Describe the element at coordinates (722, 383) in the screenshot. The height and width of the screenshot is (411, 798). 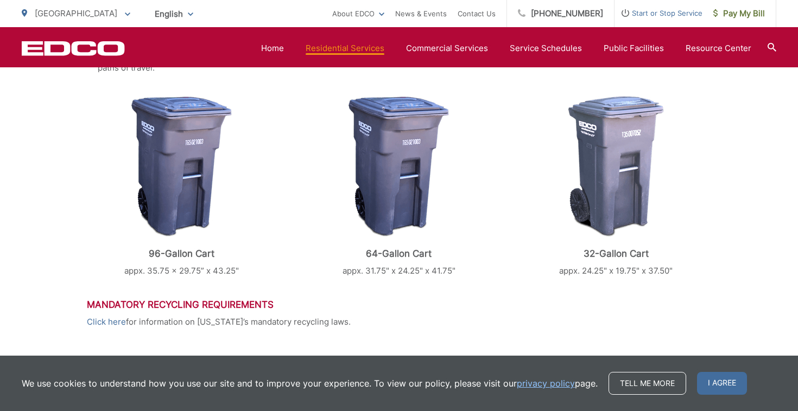
I see `span: I agree` at that location.